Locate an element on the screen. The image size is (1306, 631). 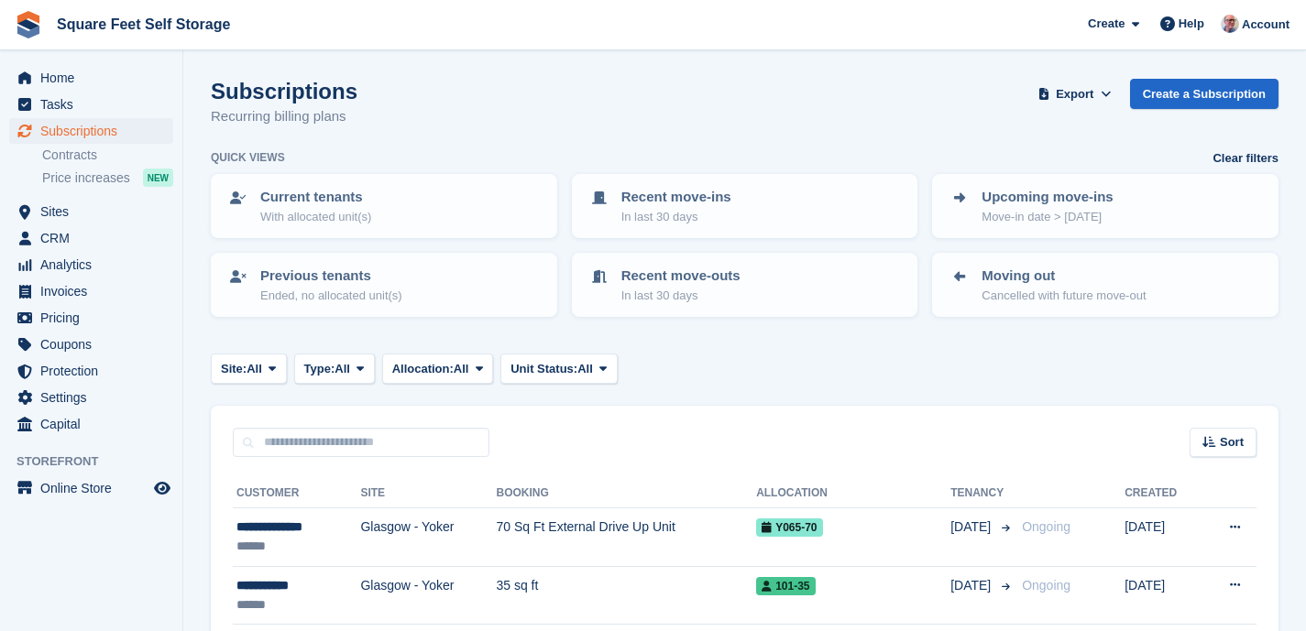
a: Current tenants With allocated unit(s) is located at coordinates (384, 206).